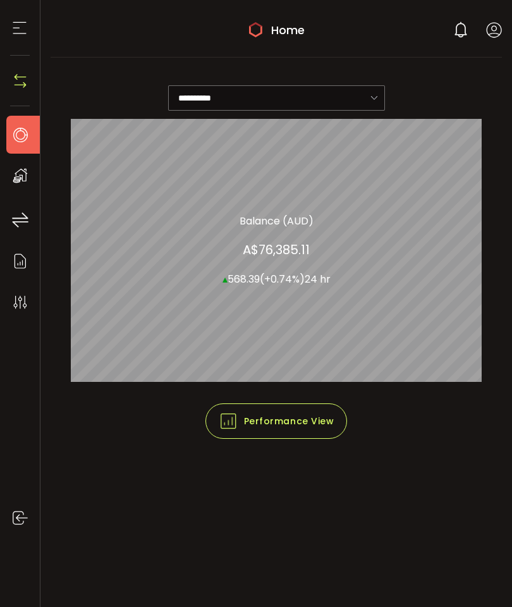 The image size is (512, 607). I want to click on section: A$76,385.11, so click(276, 250).